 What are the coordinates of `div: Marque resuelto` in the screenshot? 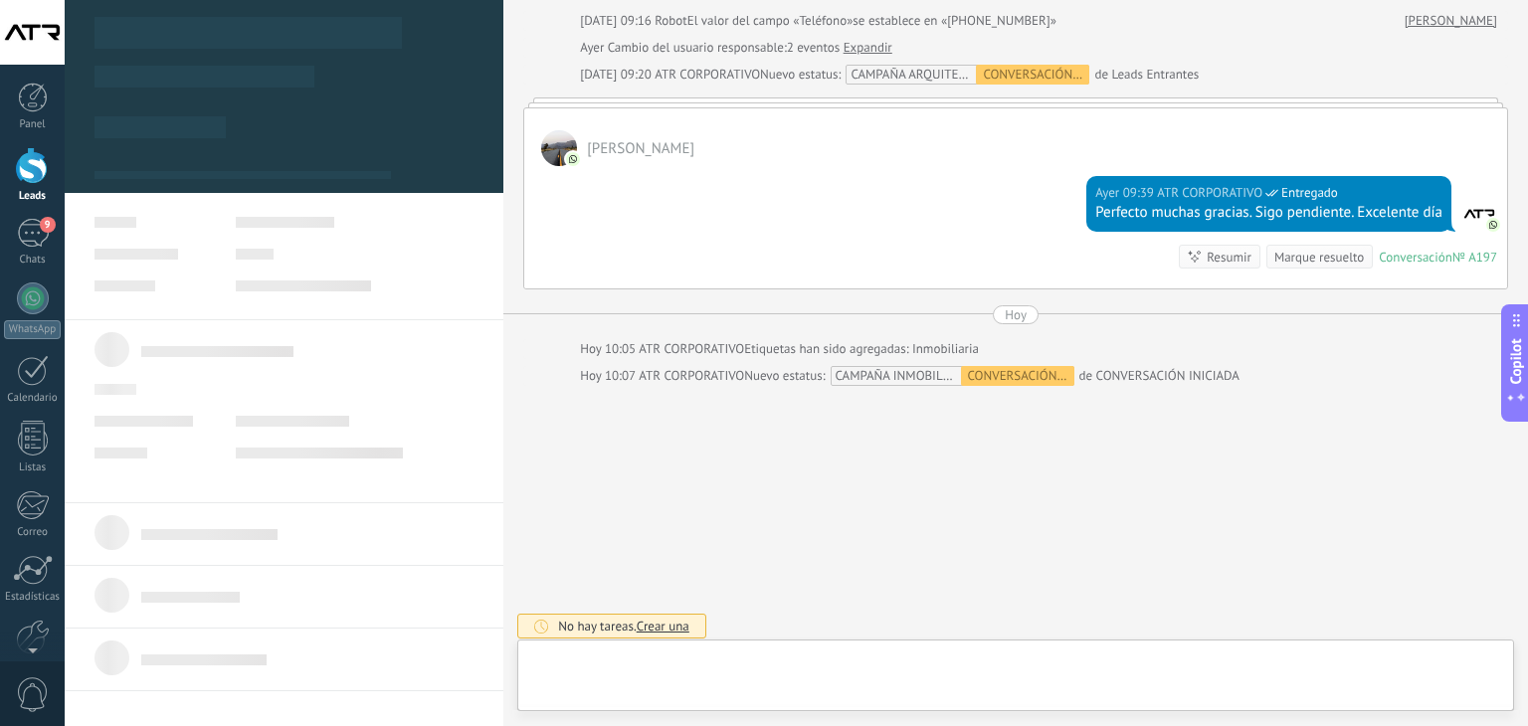 It's located at (1319, 257).